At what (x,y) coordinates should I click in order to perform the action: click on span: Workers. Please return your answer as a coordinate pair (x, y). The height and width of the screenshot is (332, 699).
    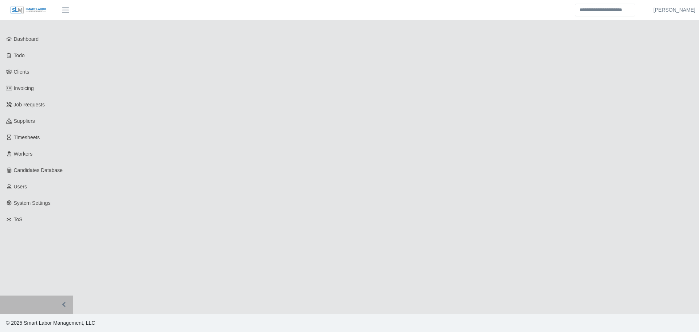
    Looking at the image, I should click on (23, 154).